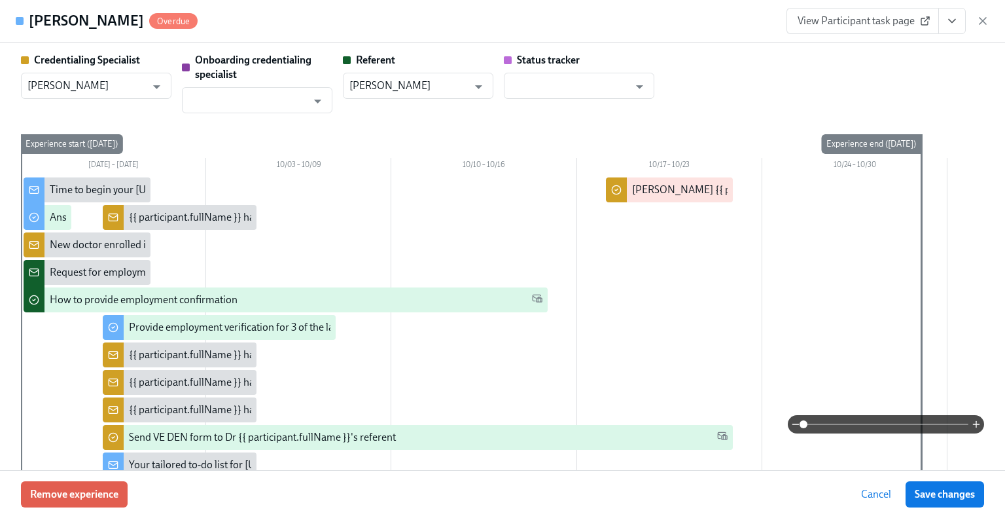 Image resolution: width=1005 pixels, height=518 pixels. Describe the element at coordinates (548, 60) in the screenshot. I see `strong: Status tracker` at that location.